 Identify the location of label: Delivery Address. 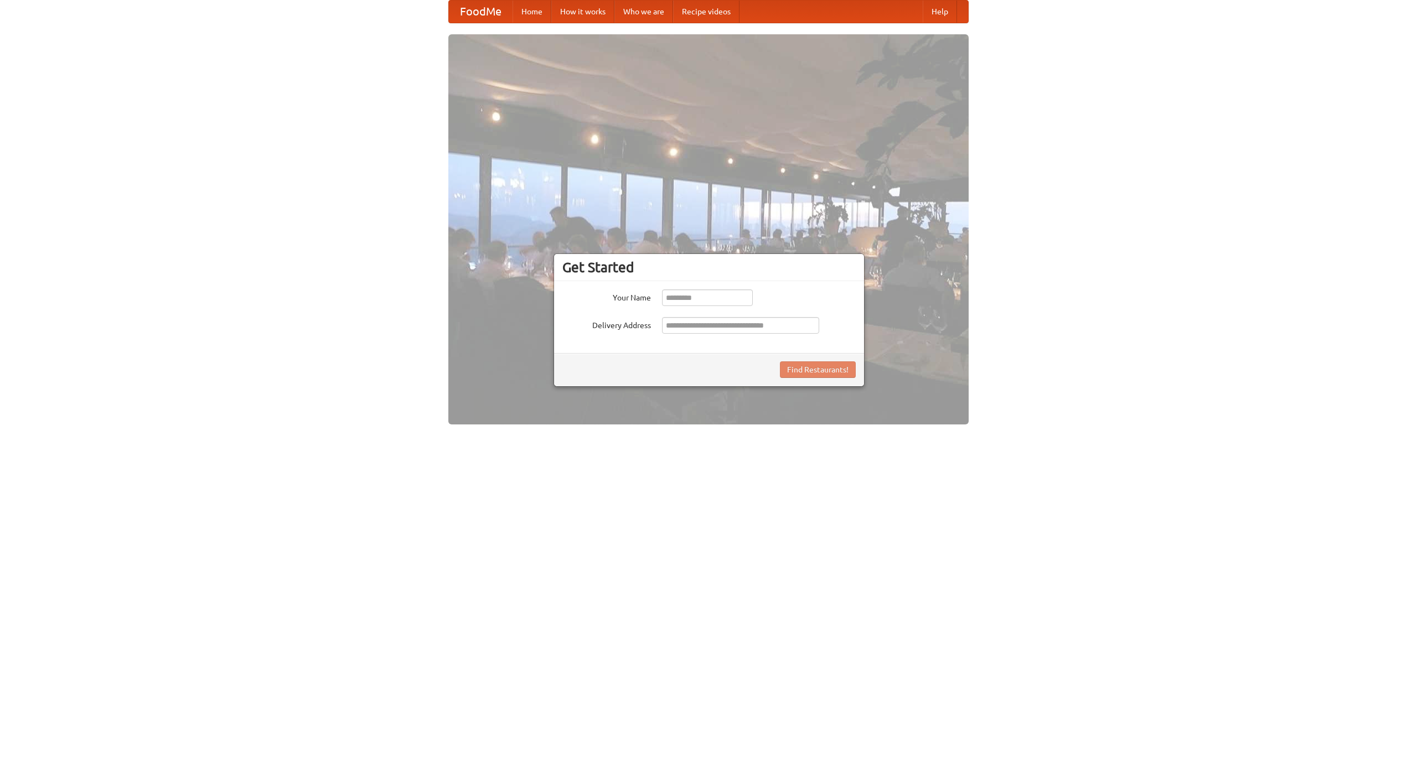
(607, 324).